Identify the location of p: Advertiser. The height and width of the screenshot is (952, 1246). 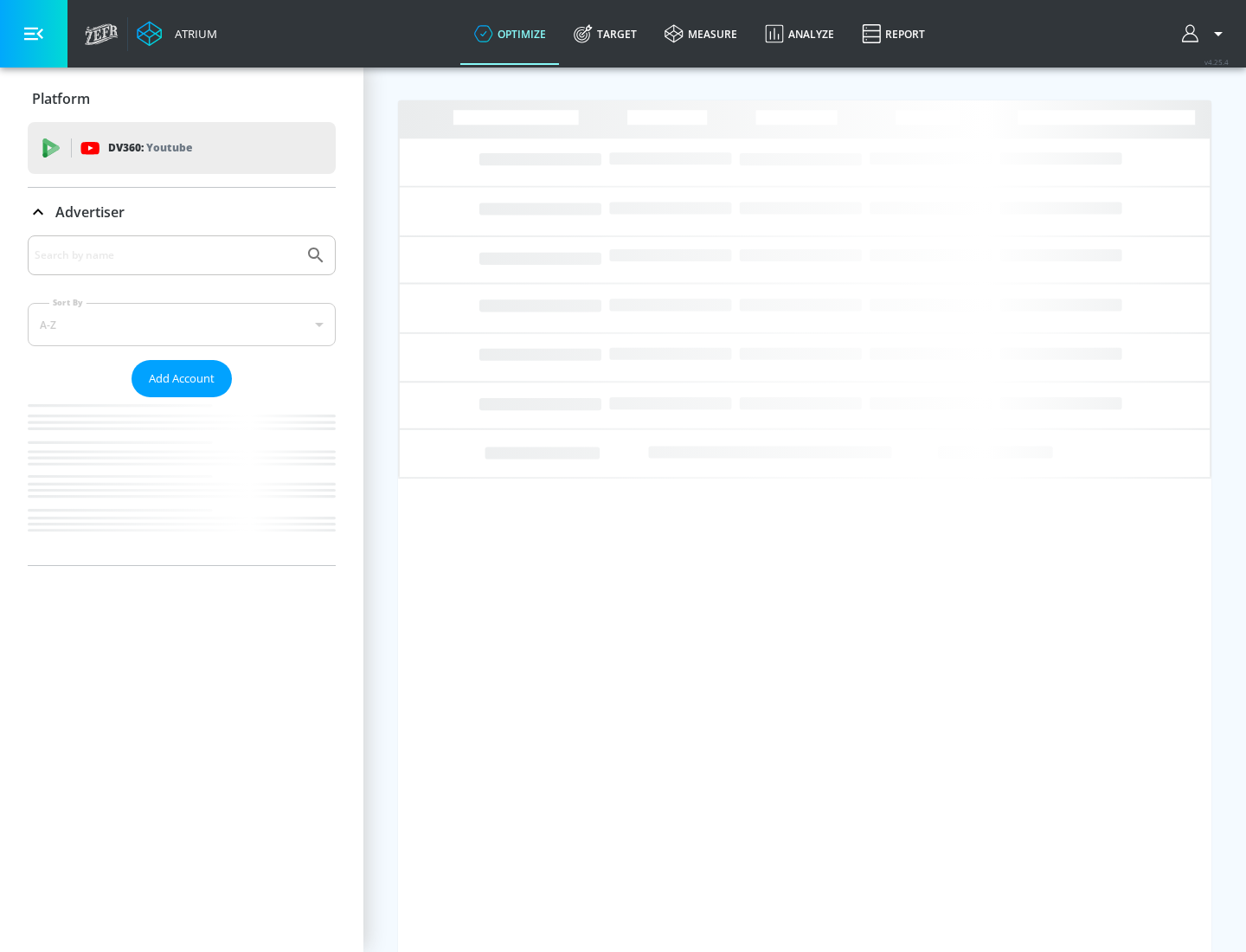
(90, 212).